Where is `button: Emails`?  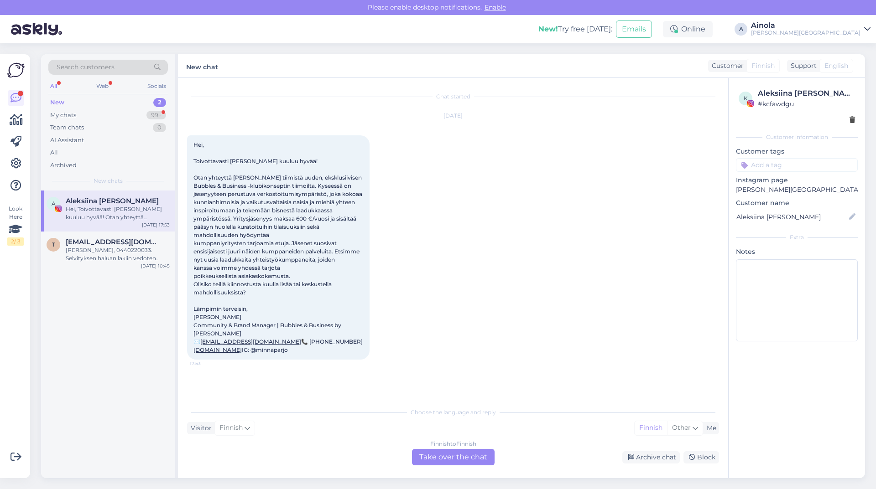 button: Emails is located at coordinates (633, 29).